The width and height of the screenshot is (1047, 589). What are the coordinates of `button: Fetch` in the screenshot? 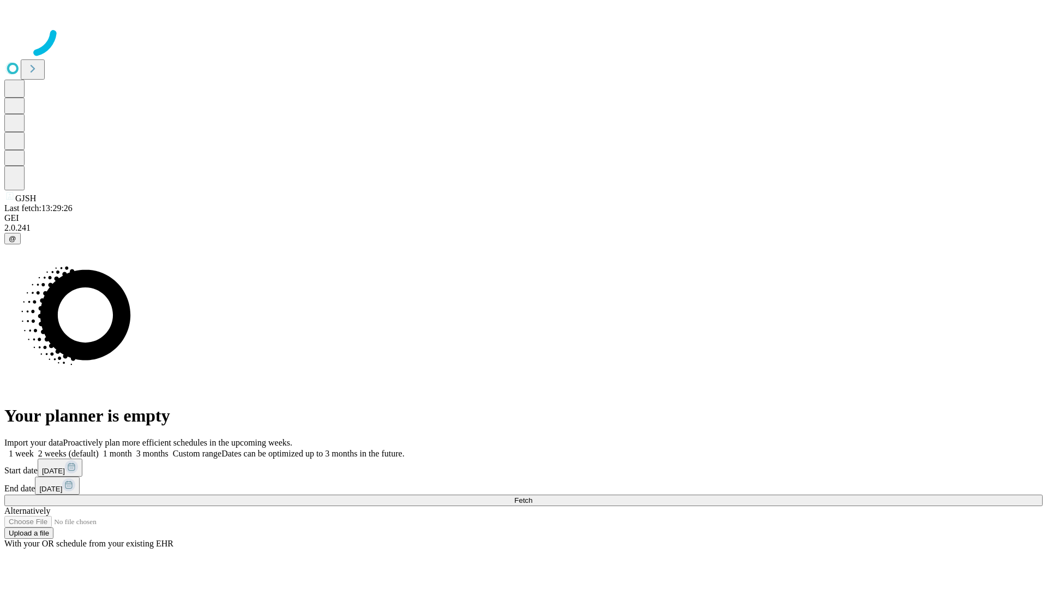 It's located at (523, 500).